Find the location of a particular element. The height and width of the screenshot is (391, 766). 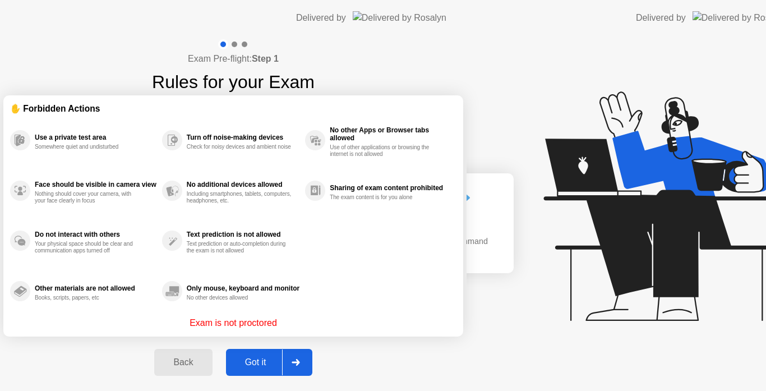

div: Turn off noise-making devices is located at coordinates (243, 137).